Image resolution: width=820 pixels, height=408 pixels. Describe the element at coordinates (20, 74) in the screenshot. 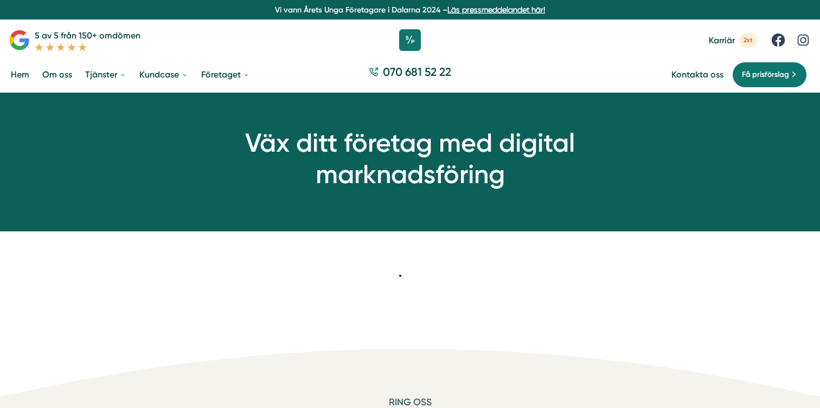

I see `a: Hem` at that location.